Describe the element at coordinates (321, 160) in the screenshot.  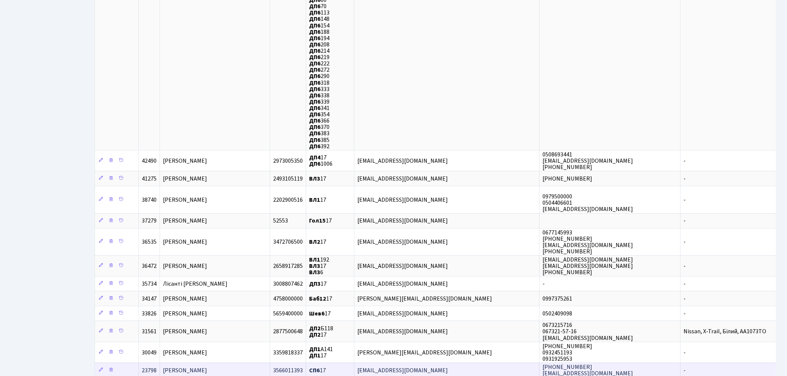
I see `span: 17 1006` at that location.